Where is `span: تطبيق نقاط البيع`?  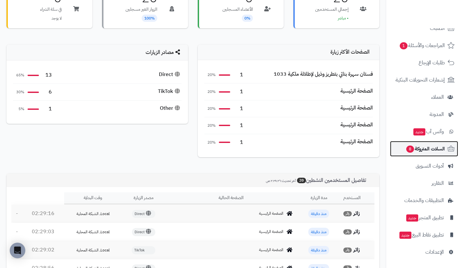 span: تطبيق نقاط البيع is located at coordinates (421, 234).